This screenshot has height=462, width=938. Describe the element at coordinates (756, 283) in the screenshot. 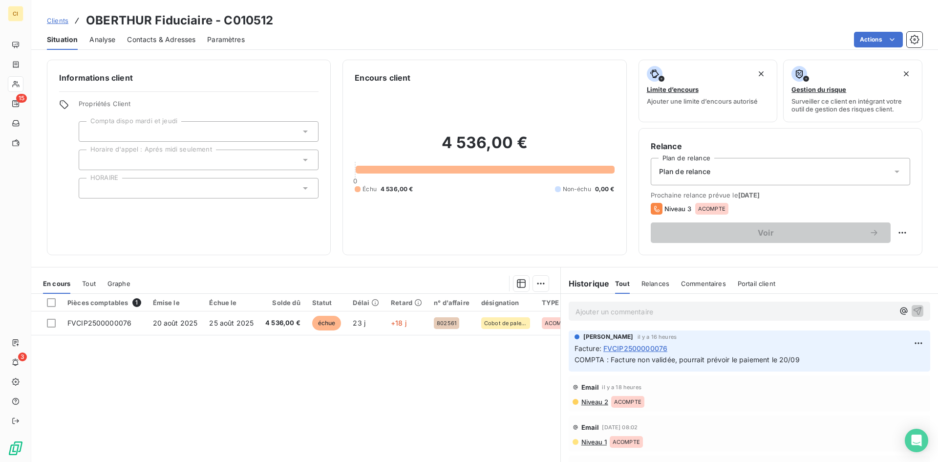

I see `span: Portail client` at that location.